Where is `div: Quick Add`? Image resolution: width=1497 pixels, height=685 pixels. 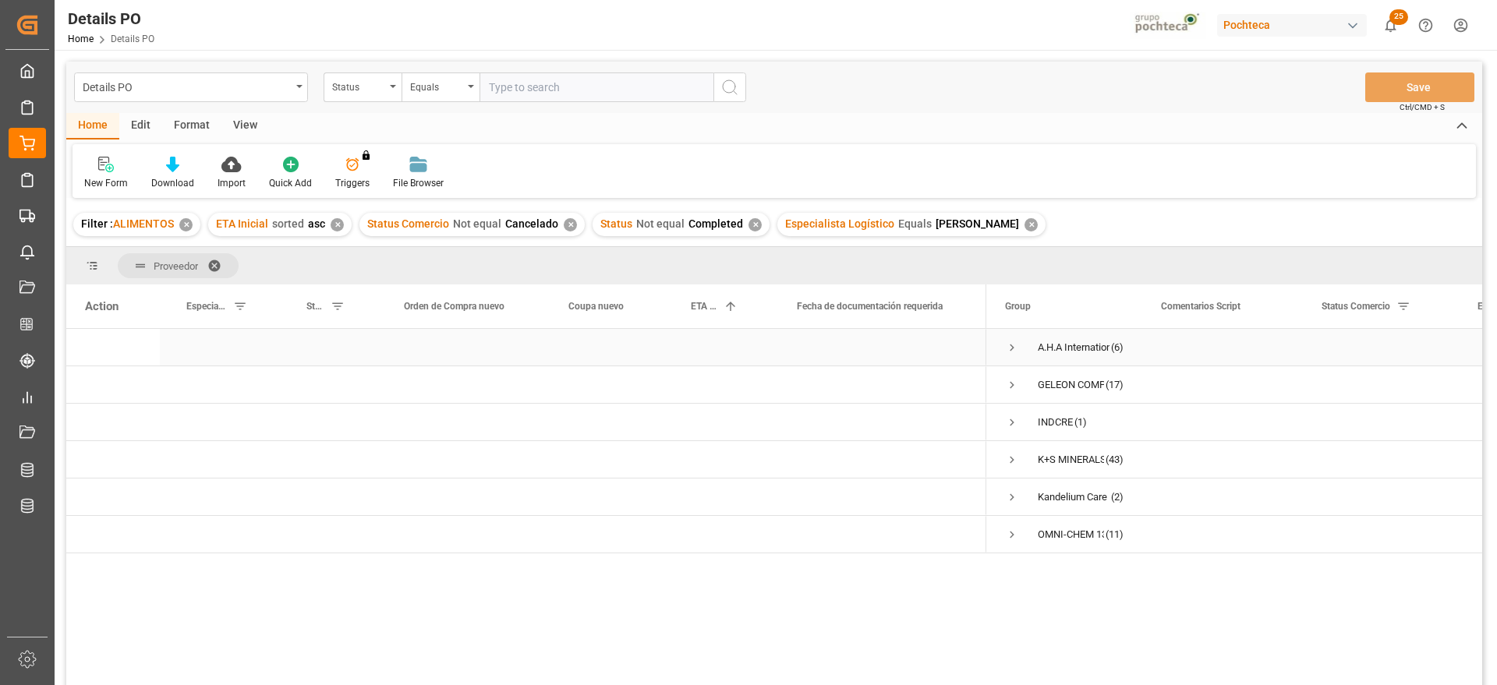 div: Quick Add is located at coordinates (290, 183).